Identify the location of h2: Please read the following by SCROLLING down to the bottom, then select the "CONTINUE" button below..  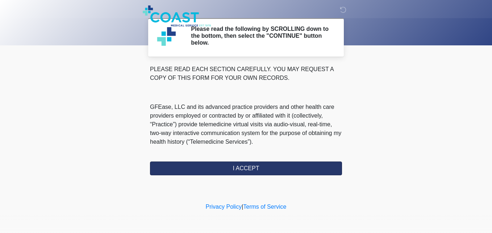
(261, 36).